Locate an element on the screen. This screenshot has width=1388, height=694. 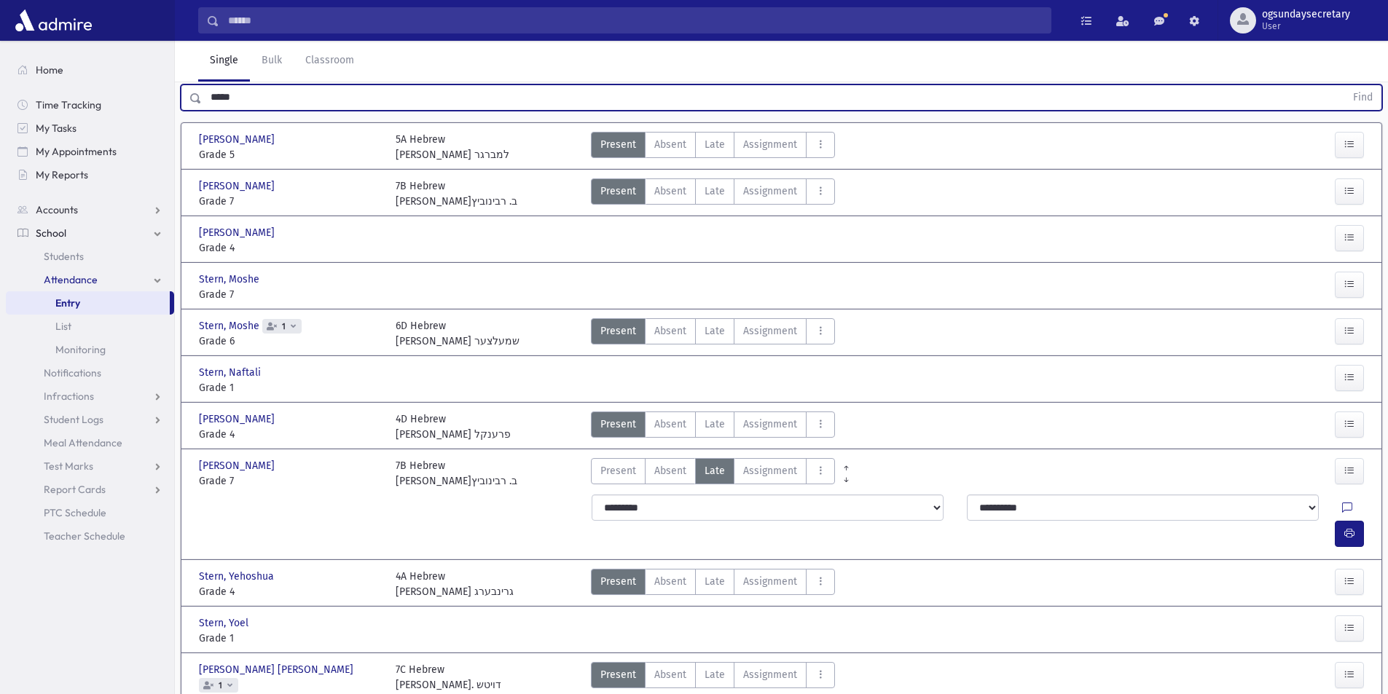
span: School is located at coordinates (51, 233).